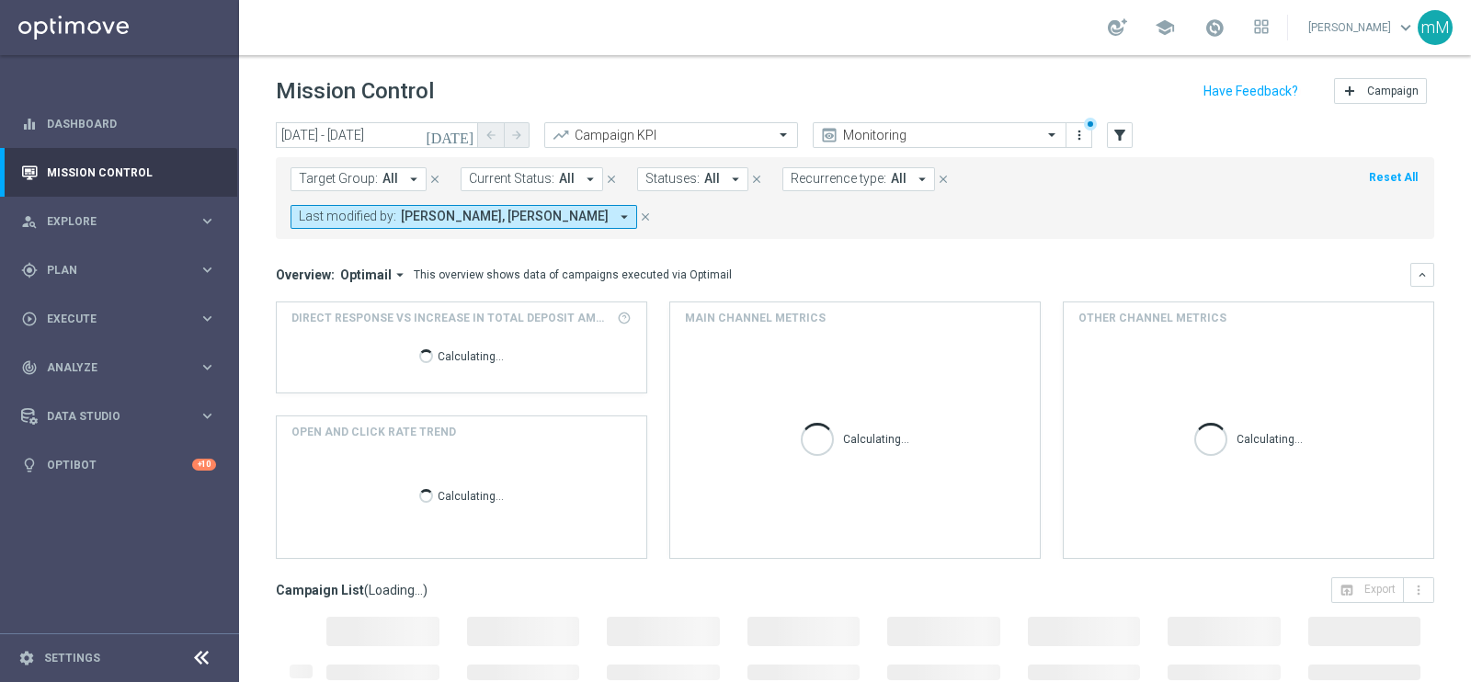  What do you see at coordinates (119, 416) in the screenshot?
I see `button: Data Studio keyboard_arrow_right` at bounding box center [119, 416].